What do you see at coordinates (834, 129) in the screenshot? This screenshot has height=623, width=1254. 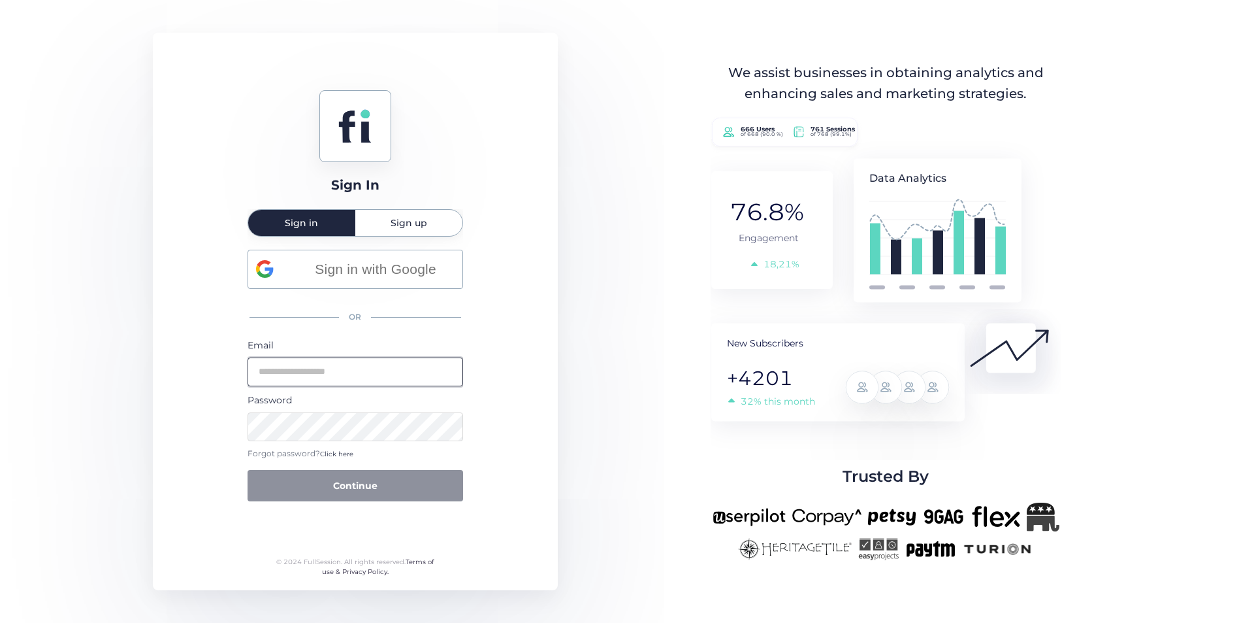 I see `tspan: 761 Sessions` at bounding box center [834, 129].